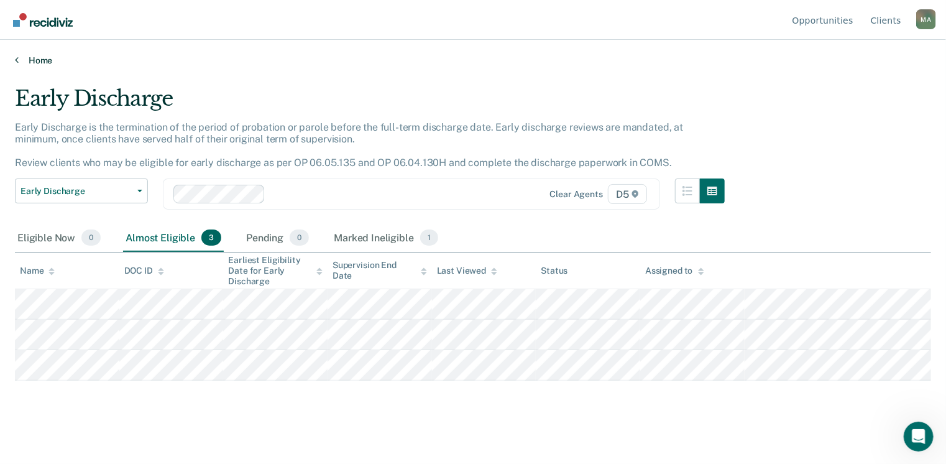 The width and height of the screenshot is (946, 464). What do you see at coordinates (144, 270) in the screenshot?
I see `div: DOC ID` at bounding box center [144, 270].